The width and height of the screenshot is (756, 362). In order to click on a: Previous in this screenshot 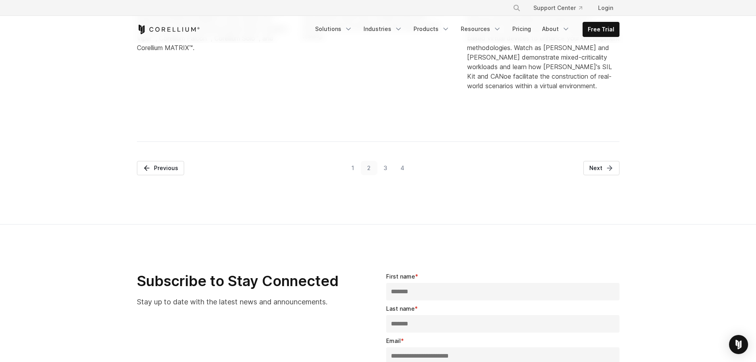, I will do `click(160, 168)`.